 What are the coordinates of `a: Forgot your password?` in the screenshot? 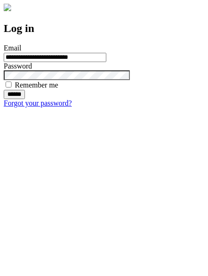 It's located at (37, 103).